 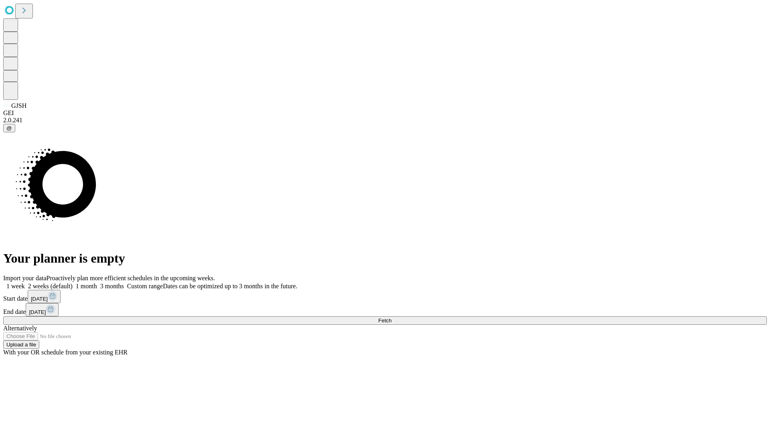 What do you see at coordinates (16, 286) in the screenshot?
I see `span: 1 week` at bounding box center [16, 286].